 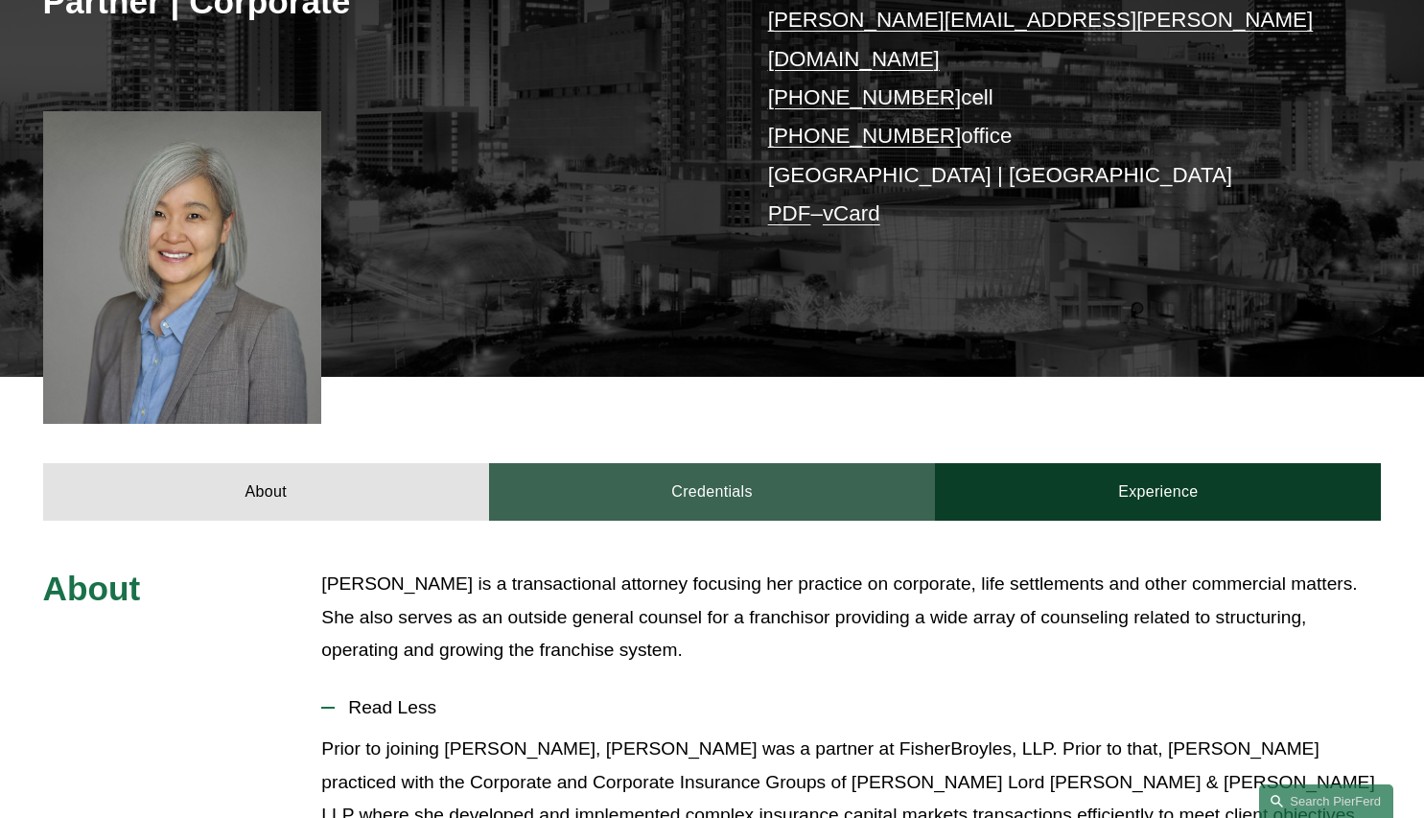 What do you see at coordinates (850, 708) in the screenshot?
I see `button: Read Less` at bounding box center [850, 708].